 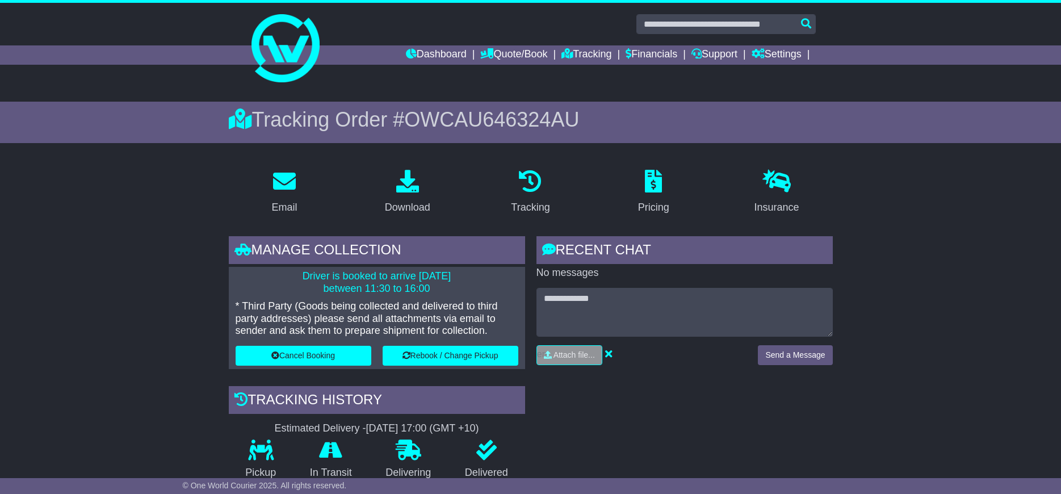 What do you see at coordinates (685, 251) in the screenshot?
I see `div: RECENT CHAT` at bounding box center [685, 251].